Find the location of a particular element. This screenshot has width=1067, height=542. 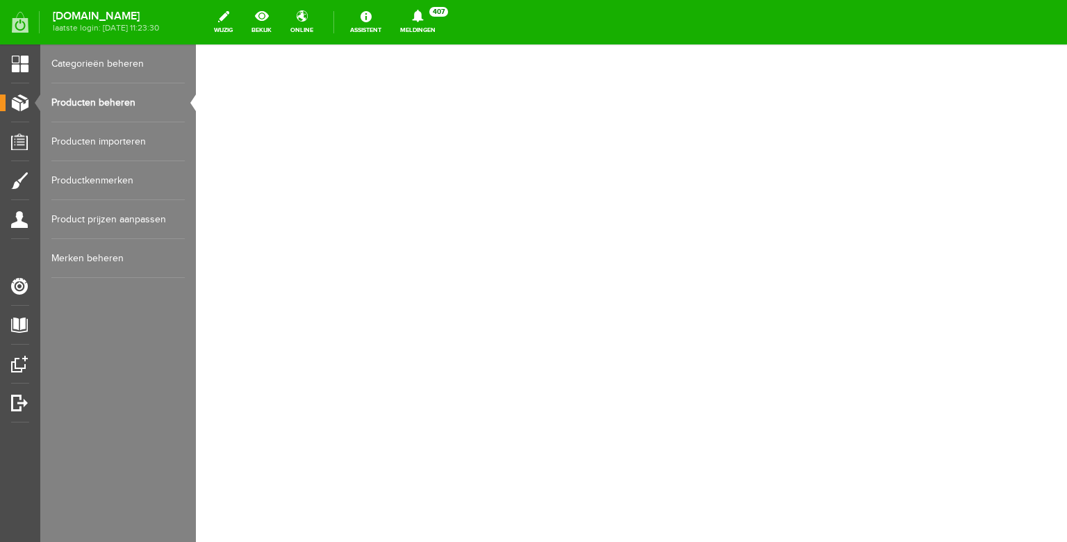

span: 407 is located at coordinates (438, 12).